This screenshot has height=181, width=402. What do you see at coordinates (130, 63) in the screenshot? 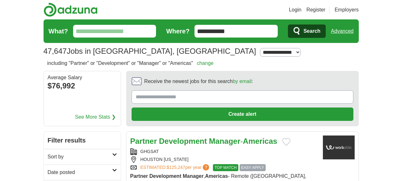
I see `h2: including "Partner" or "Development" or "Manager" or "Americas"` at bounding box center [130, 63].